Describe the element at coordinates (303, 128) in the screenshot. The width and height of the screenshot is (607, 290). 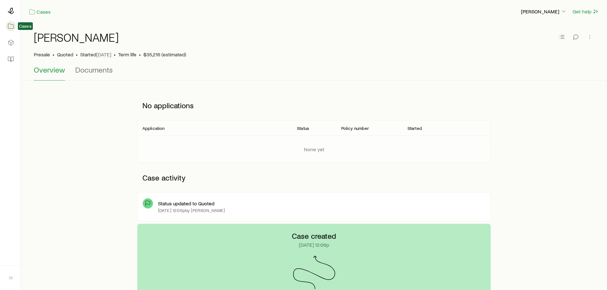
I see `p: Status` at that location.